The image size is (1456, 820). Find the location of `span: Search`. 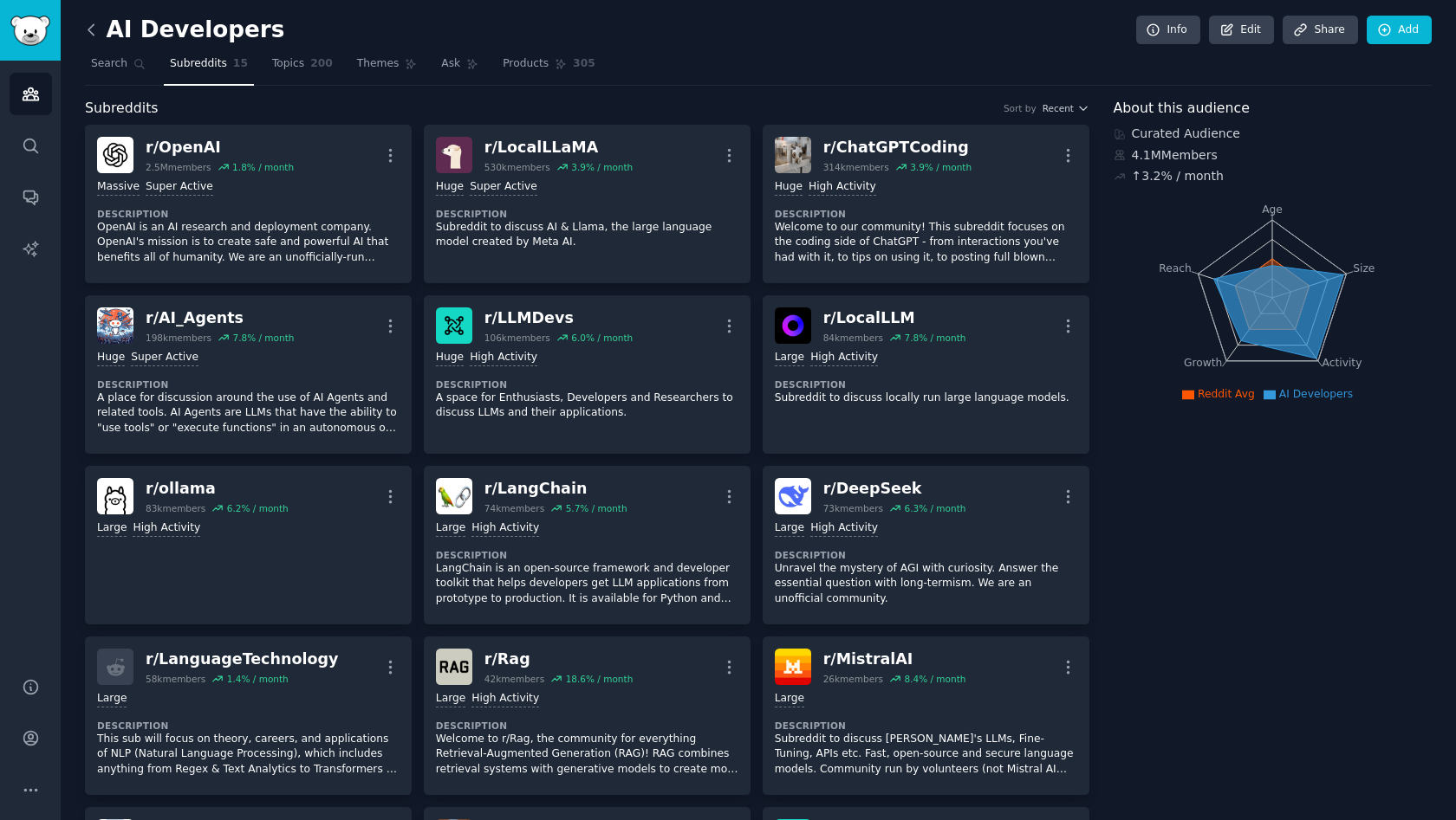

span: Search is located at coordinates (109, 64).